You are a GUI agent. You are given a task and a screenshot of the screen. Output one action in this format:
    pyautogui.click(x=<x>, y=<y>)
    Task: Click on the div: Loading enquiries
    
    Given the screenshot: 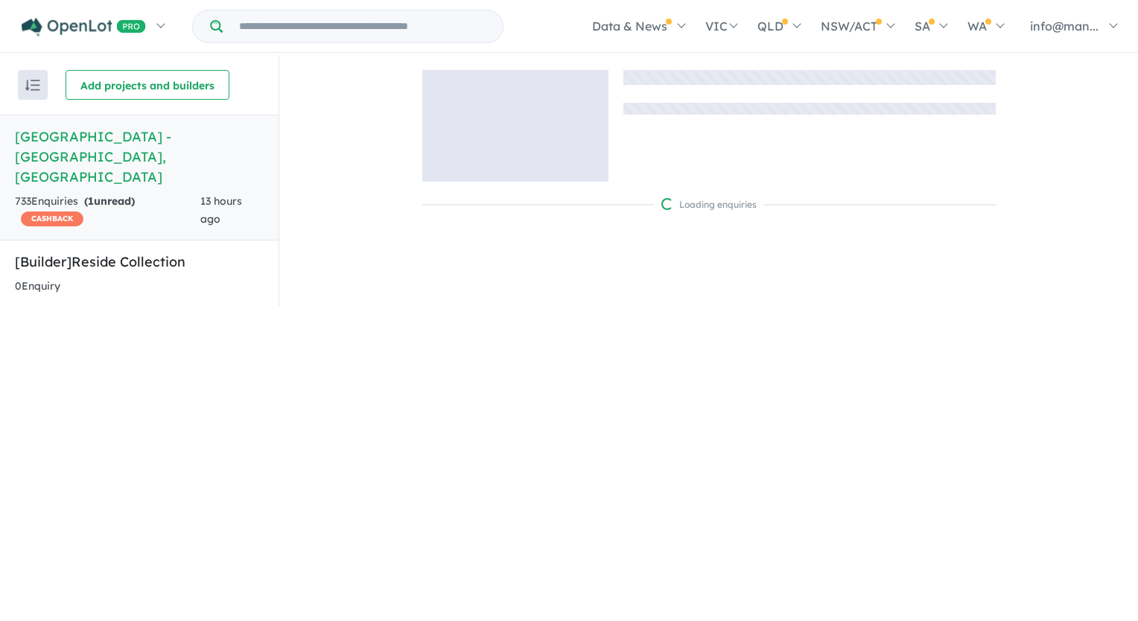 What is the action you would take?
    pyautogui.click(x=709, y=205)
    